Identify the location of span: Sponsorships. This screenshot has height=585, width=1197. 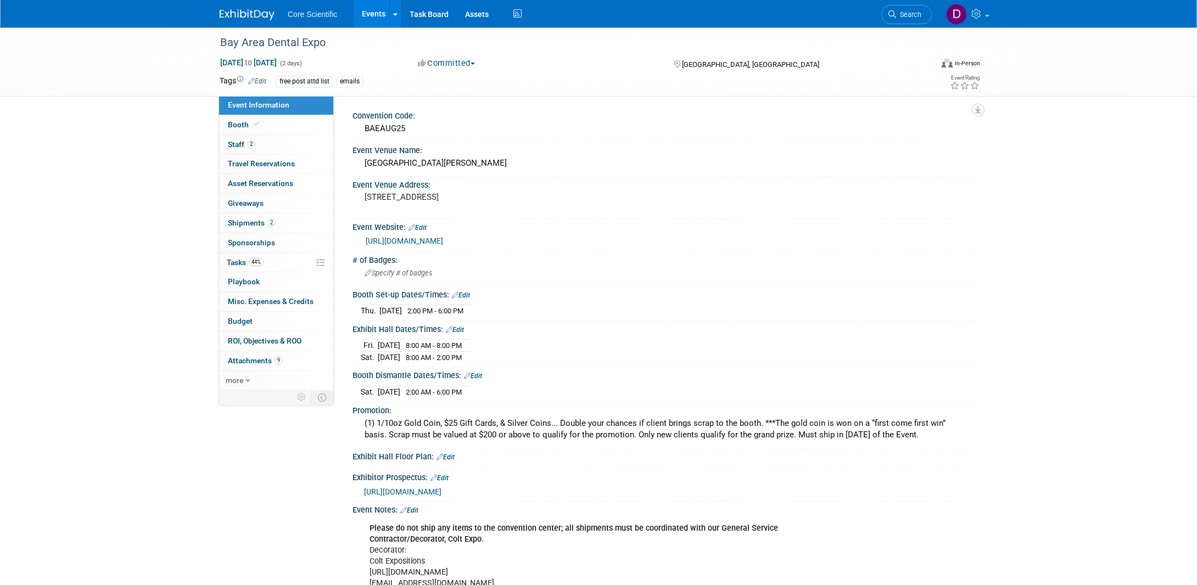
(251, 243).